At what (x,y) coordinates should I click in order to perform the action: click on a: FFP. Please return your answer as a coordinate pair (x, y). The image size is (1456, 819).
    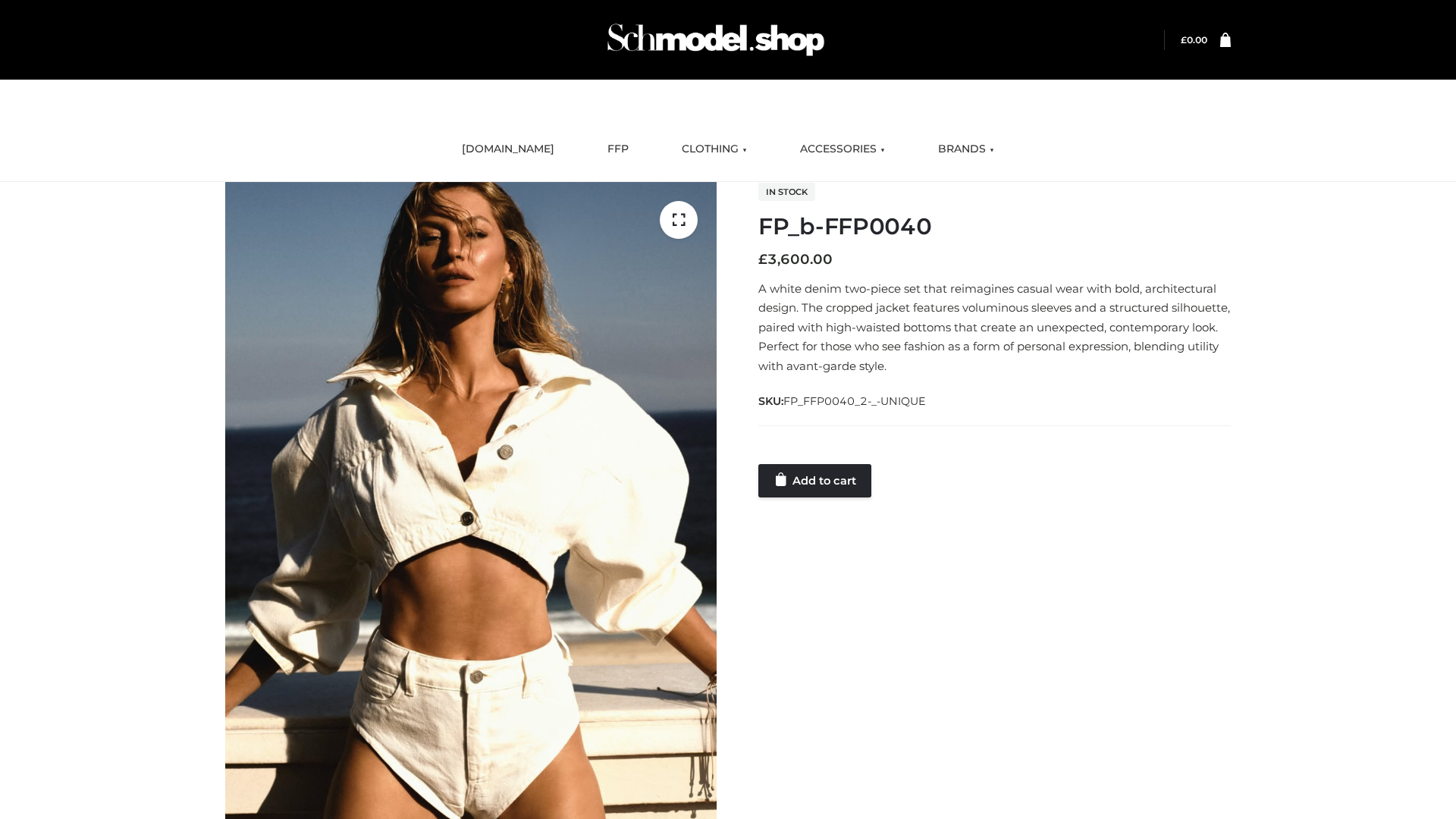
    Looking at the image, I should click on (618, 149).